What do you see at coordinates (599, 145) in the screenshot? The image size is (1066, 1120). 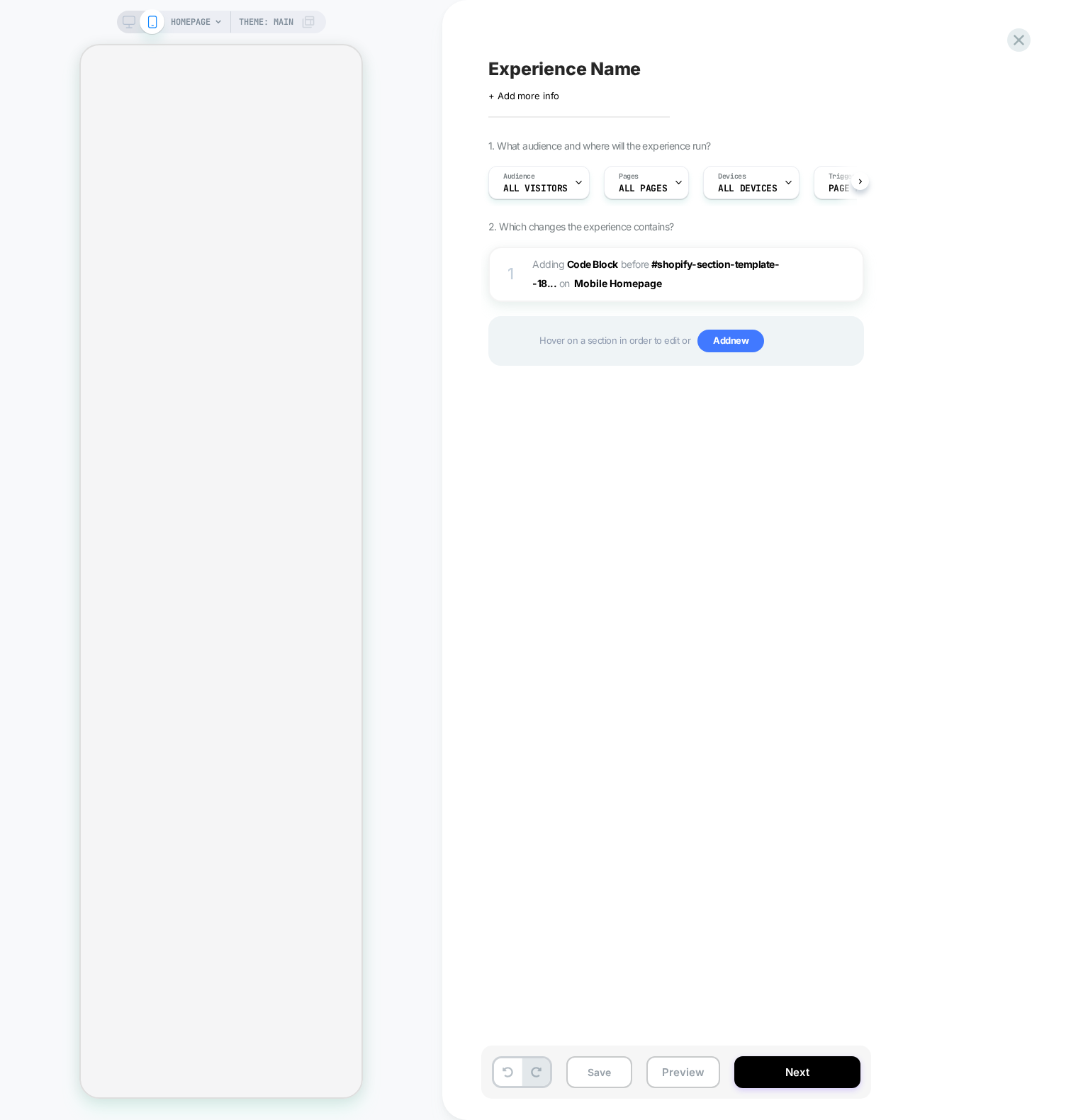 I see `span: 1. What audience and where will the experience run?` at bounding box center [599, 145].